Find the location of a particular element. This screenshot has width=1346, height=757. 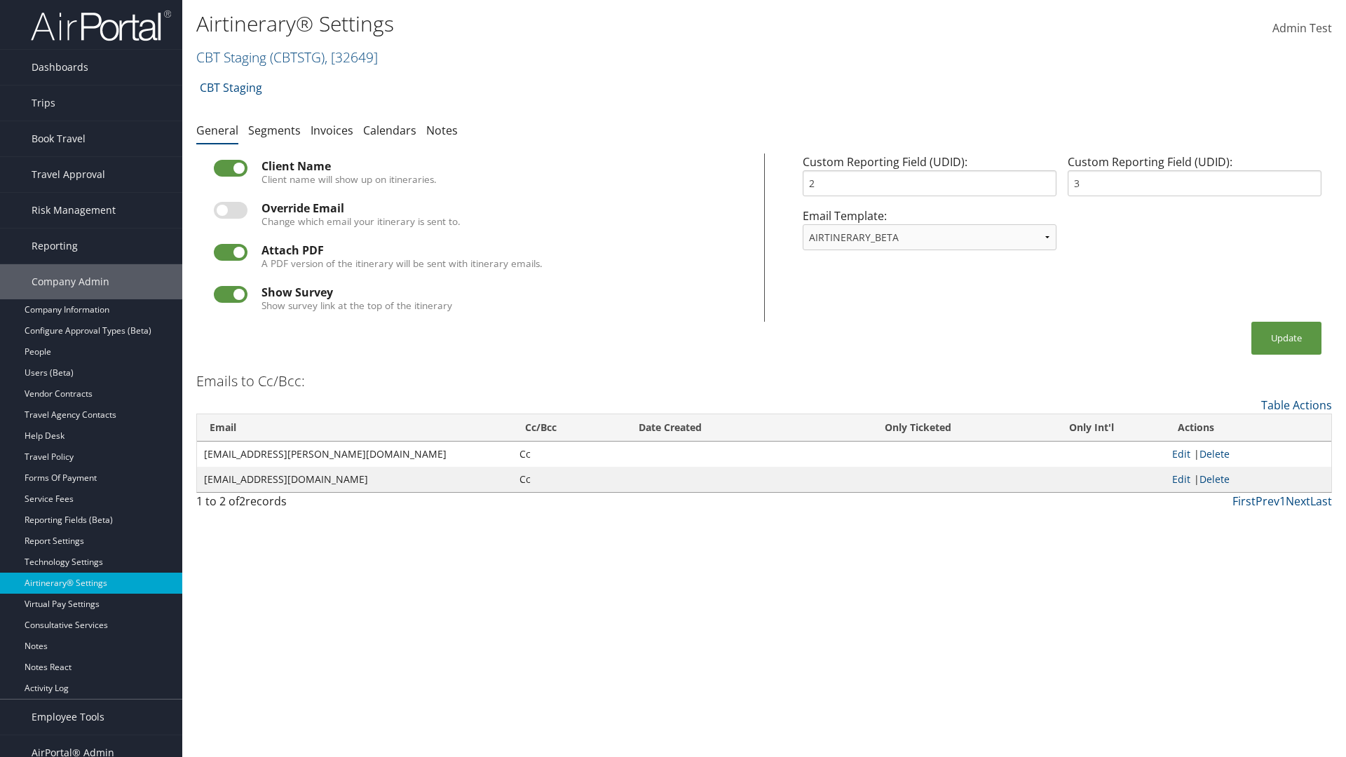

a: General is located at coordinates (217, 130).